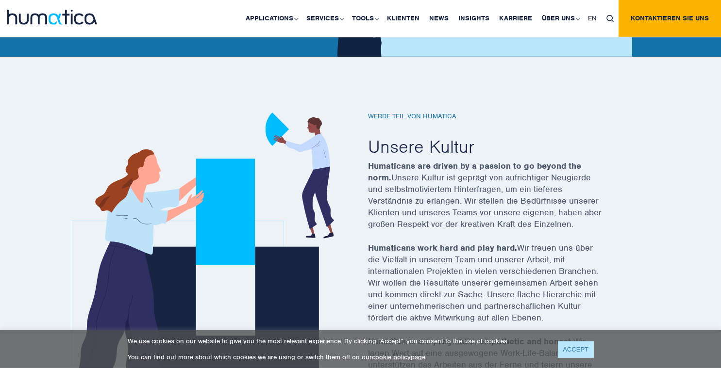  I want to click on strong: Humaticans work hard and play hard., so click(442, 248).